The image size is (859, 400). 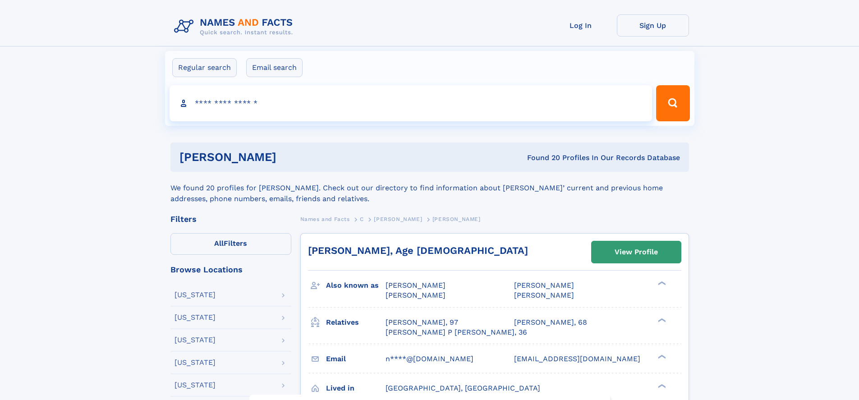 I want to click on span: All, so click(x=219, y=243).